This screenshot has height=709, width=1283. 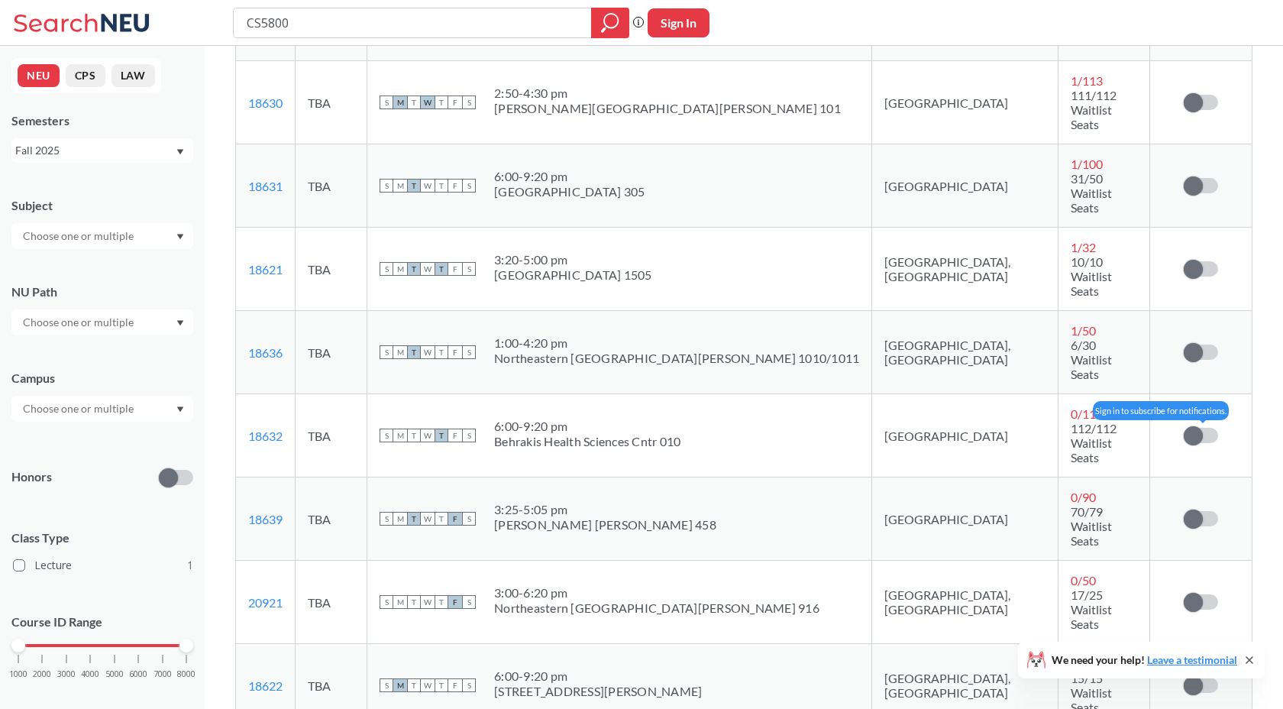 What do you see at coordinates (31, 476) in the screenshot?
I see `p: Honors` at bounding box center [31, 476].